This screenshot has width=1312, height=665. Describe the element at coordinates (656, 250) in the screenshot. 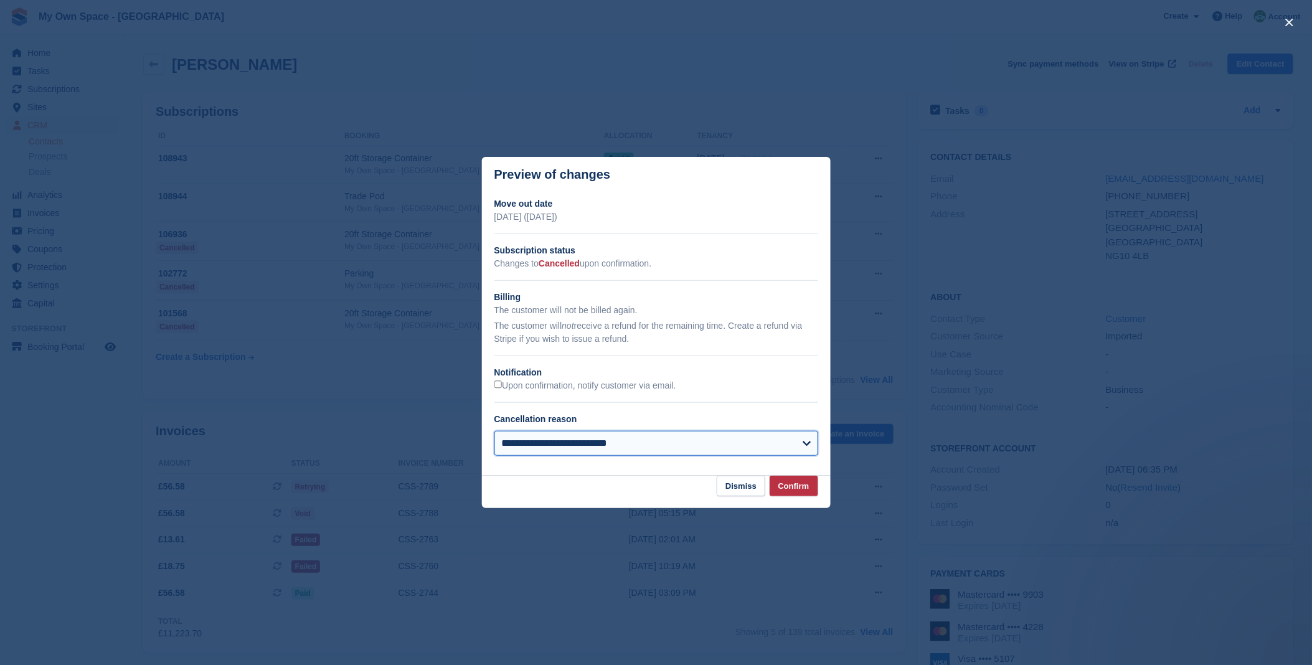

I see `h2: Subscription status` at that location.